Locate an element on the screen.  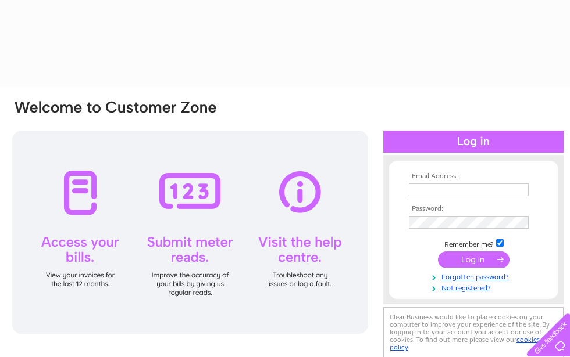
a: Forgotten password? is located at coordinates (474, 276).